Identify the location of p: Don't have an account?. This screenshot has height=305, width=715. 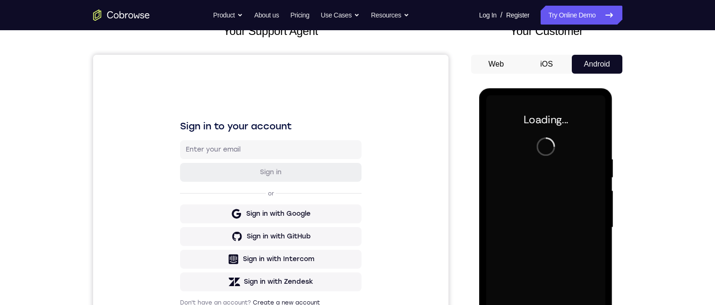
(178, 248).